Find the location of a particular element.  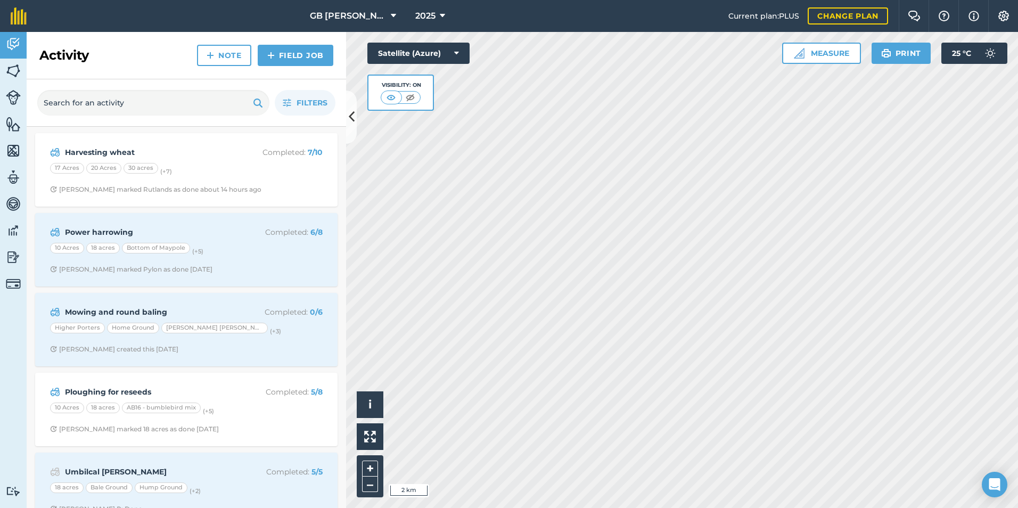

span: 2025 is located at coordinates (425, 16).